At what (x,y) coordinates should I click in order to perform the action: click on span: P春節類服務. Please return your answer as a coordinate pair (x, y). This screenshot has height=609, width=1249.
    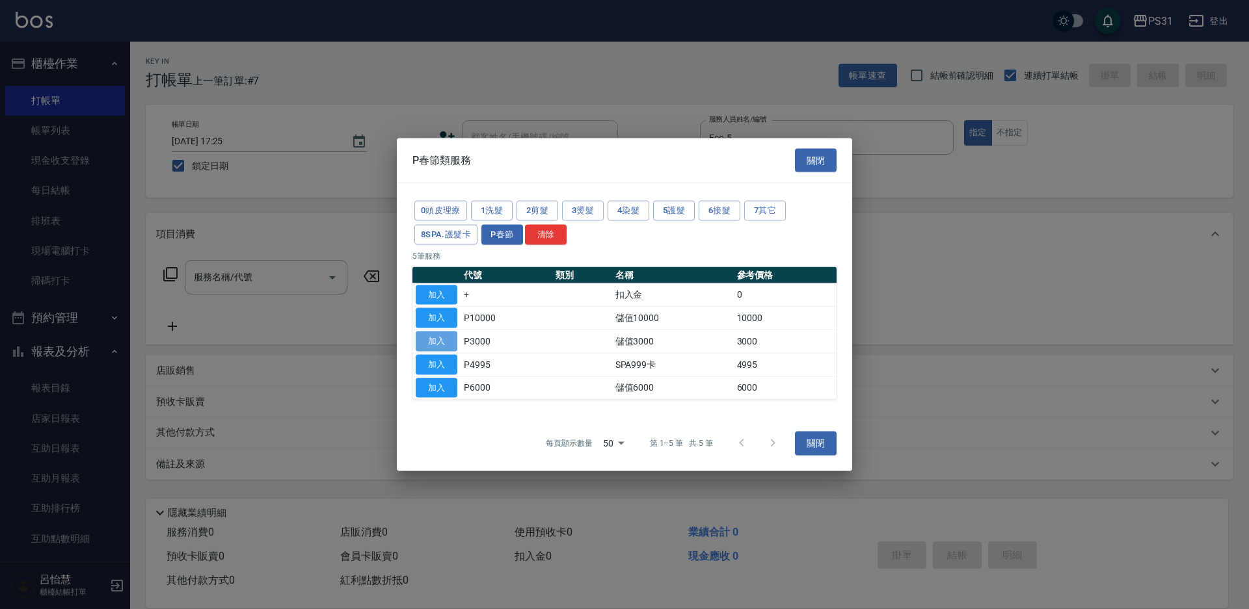
    Looking at the image, I should click on (442, 160).